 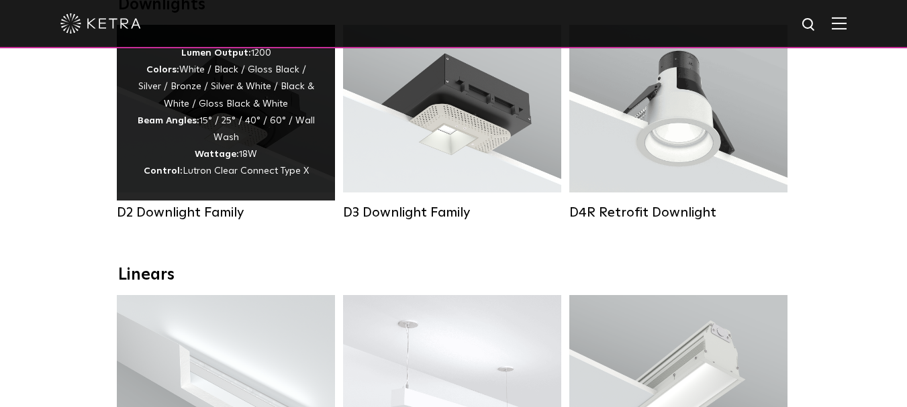 What do you see at coordinates (225, 213) in the screenshot?
I see `div: D2 Downlight Family` at bounding box center [225, 213].